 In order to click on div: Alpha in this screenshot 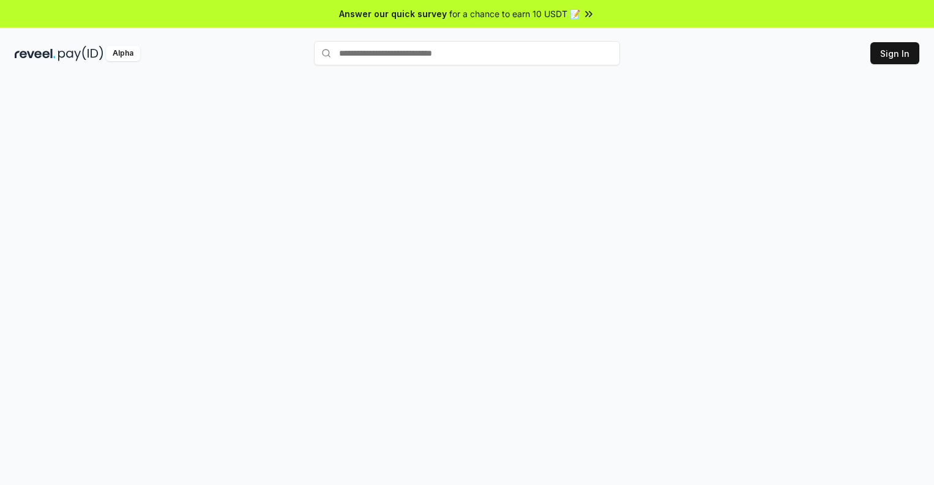, I will do `click(123, 53)`.